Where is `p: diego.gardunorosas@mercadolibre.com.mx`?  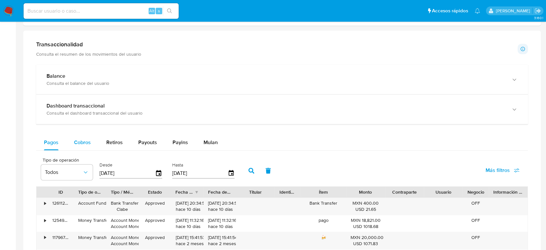 p: diego.gardunorosas@mercadolibre.com.mx is located at coordinates (514, 11).